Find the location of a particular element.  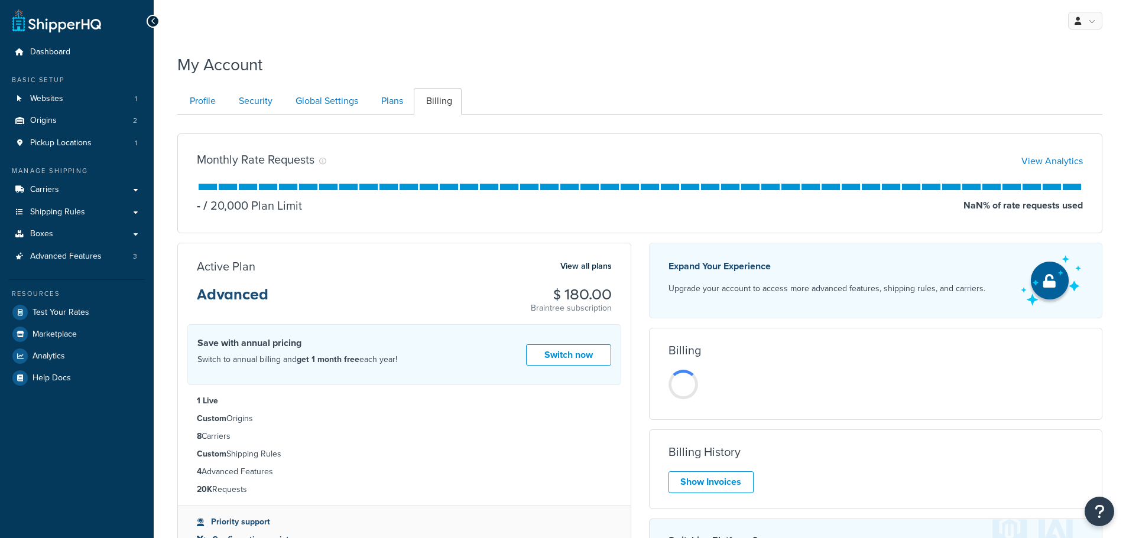

div: Resources is located at coordinates (77, 294).